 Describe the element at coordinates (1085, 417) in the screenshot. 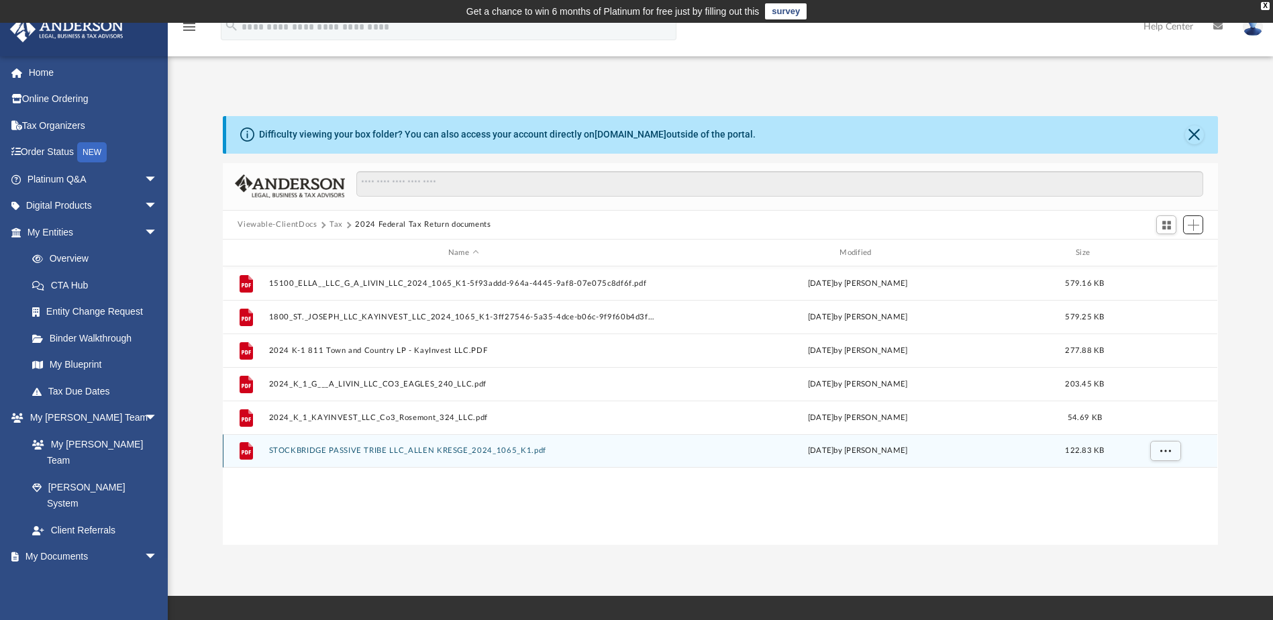

I see `span: 54.69 KB` at that location.